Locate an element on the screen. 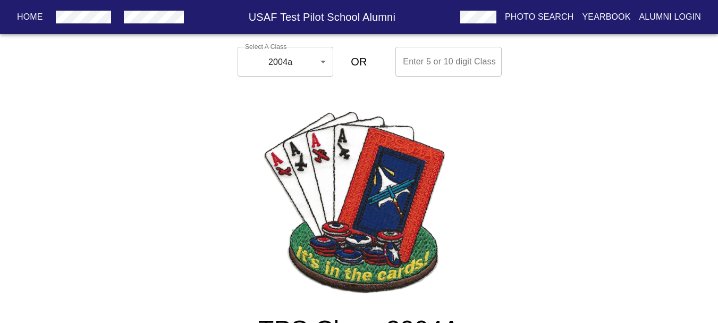 This screenshot has width=718, height=323. p: Yearbook is located at coordinates (606, 17).